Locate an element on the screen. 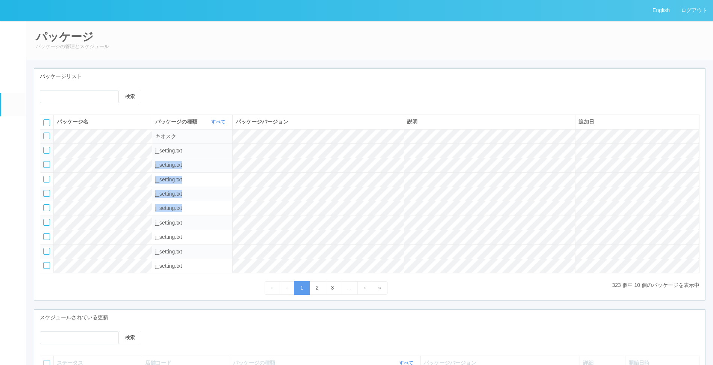  span: パッケージ名 is located at coordinates (73, 122).